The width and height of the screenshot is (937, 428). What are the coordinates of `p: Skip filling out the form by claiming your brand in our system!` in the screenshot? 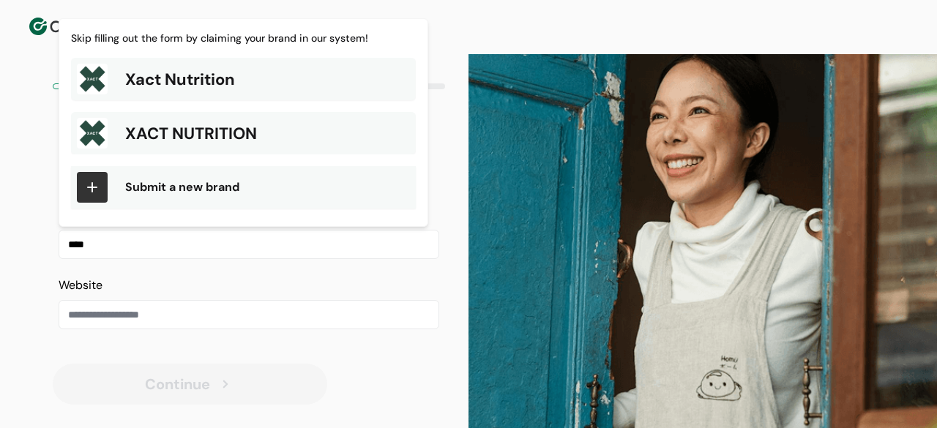 It's located at (243, 38).